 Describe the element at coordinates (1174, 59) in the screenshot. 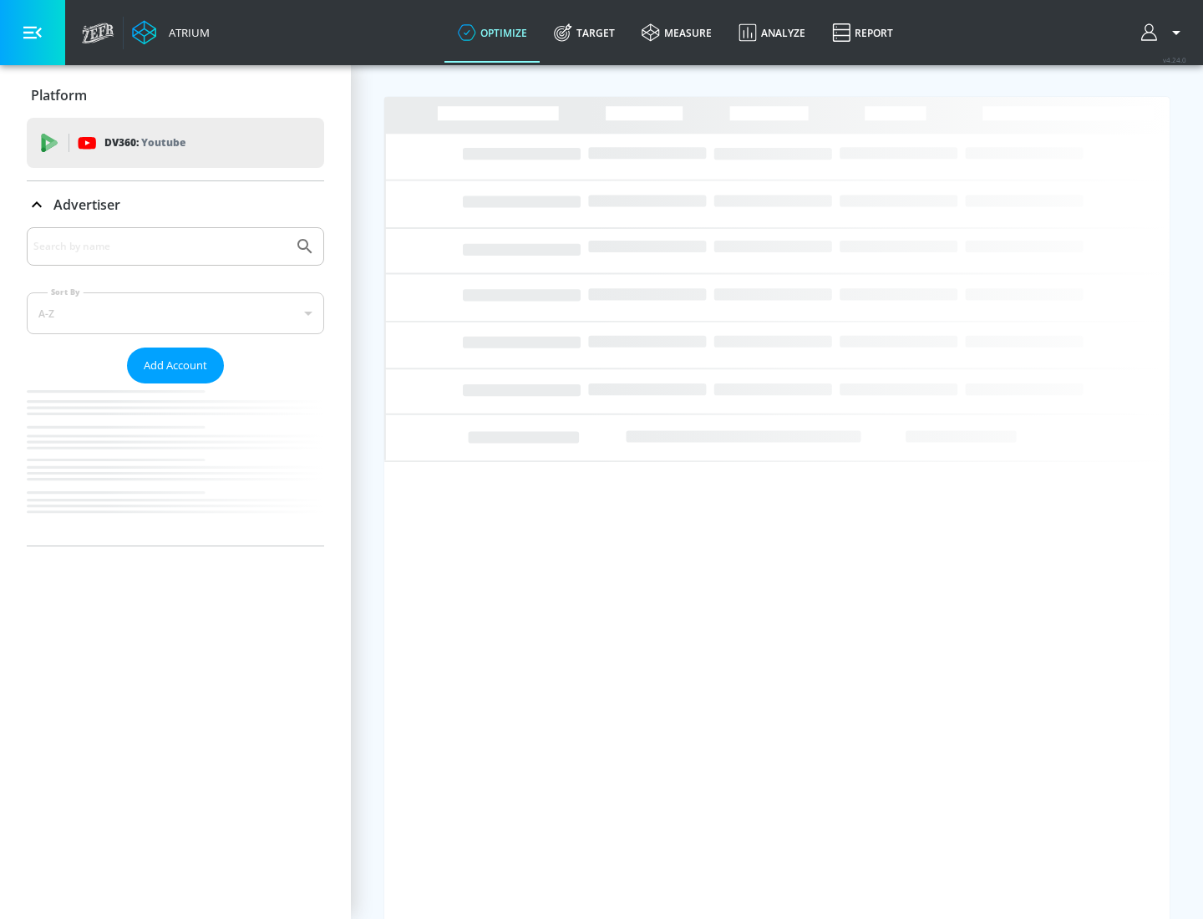

I see `span: v 4.24.0` at that location.